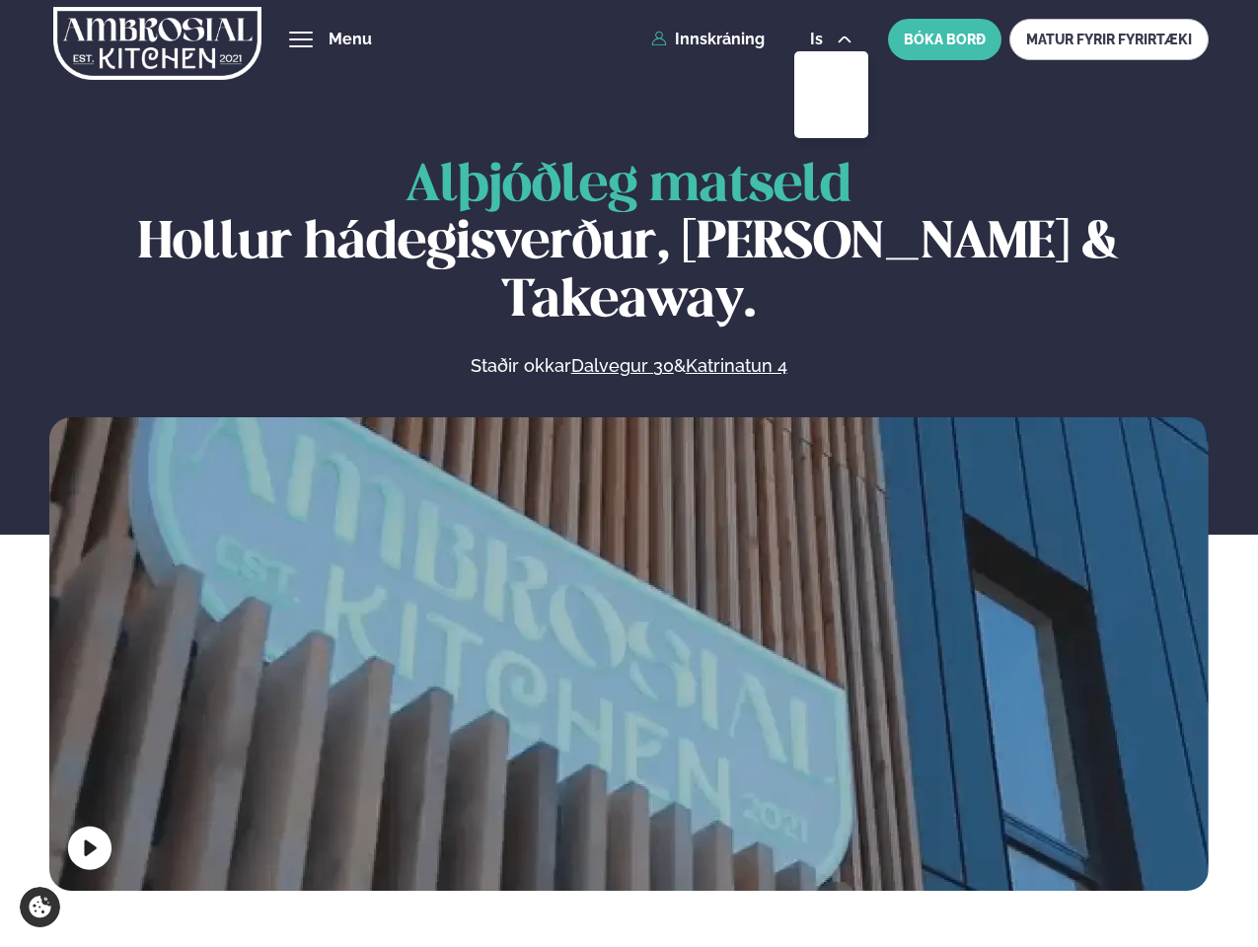 The image size is (1258, 947). I want to click on span: Alþjóðleg matseld, so click(629, 187).